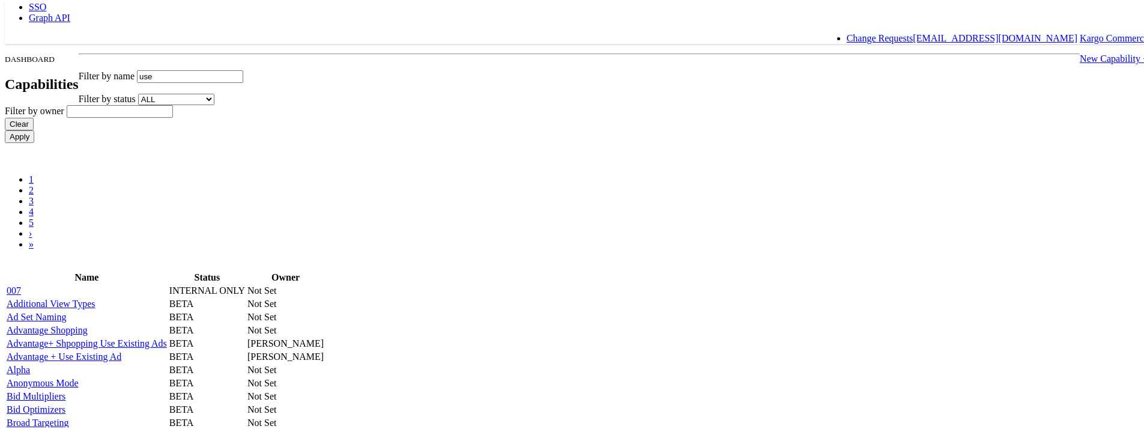 The image size is (1144, 429). I want to click on a: Alpha, so click(18, 368).